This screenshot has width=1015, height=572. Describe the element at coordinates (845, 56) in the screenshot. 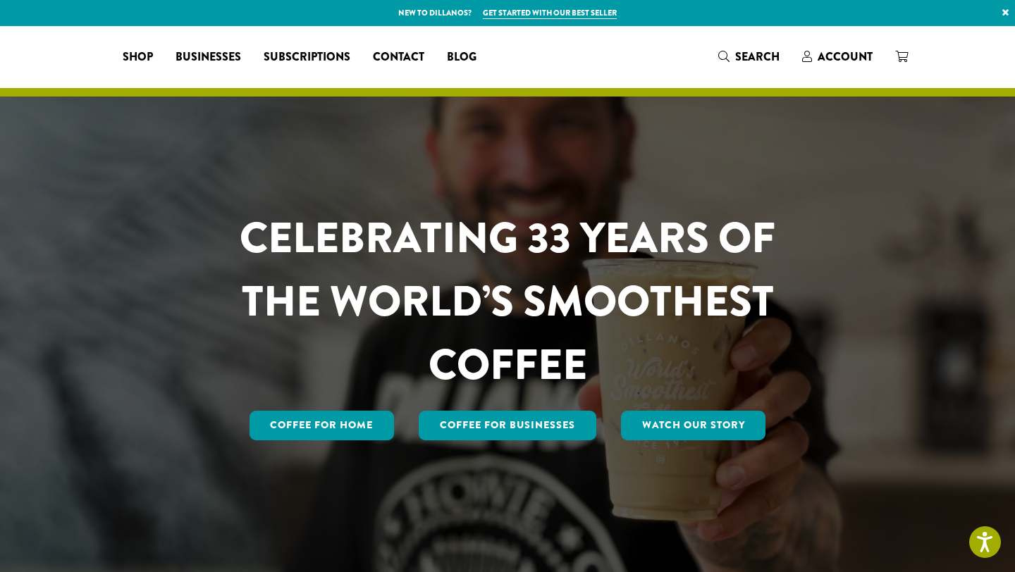

I see `span: Account` at that location.